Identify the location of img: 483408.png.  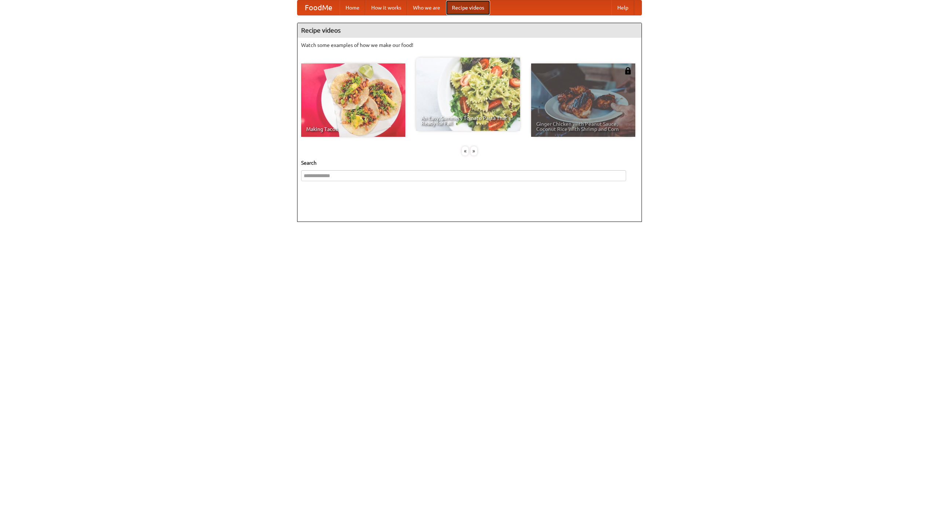
(628, 71).